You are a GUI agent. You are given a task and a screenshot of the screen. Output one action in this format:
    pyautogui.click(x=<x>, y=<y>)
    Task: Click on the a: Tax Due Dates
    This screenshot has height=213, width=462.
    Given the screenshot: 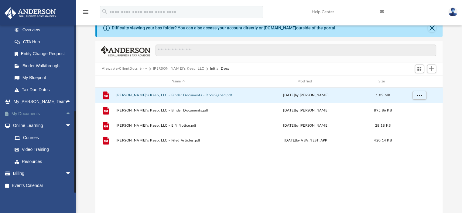 What is the action you would take?
    pyautogui.click(x=44, y=90)
    